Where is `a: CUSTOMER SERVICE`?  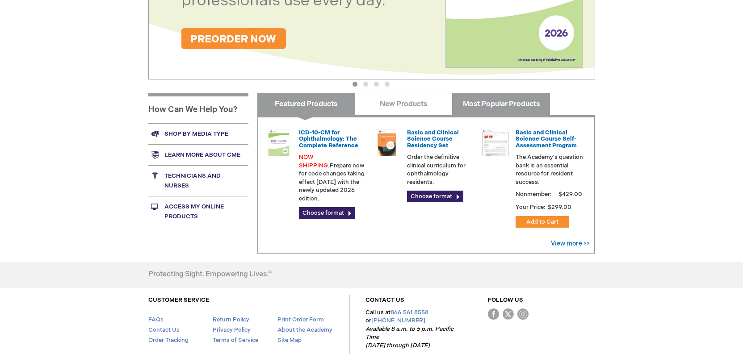 a: CUSTOMER SERVICE is located at coordinates (179, 300).